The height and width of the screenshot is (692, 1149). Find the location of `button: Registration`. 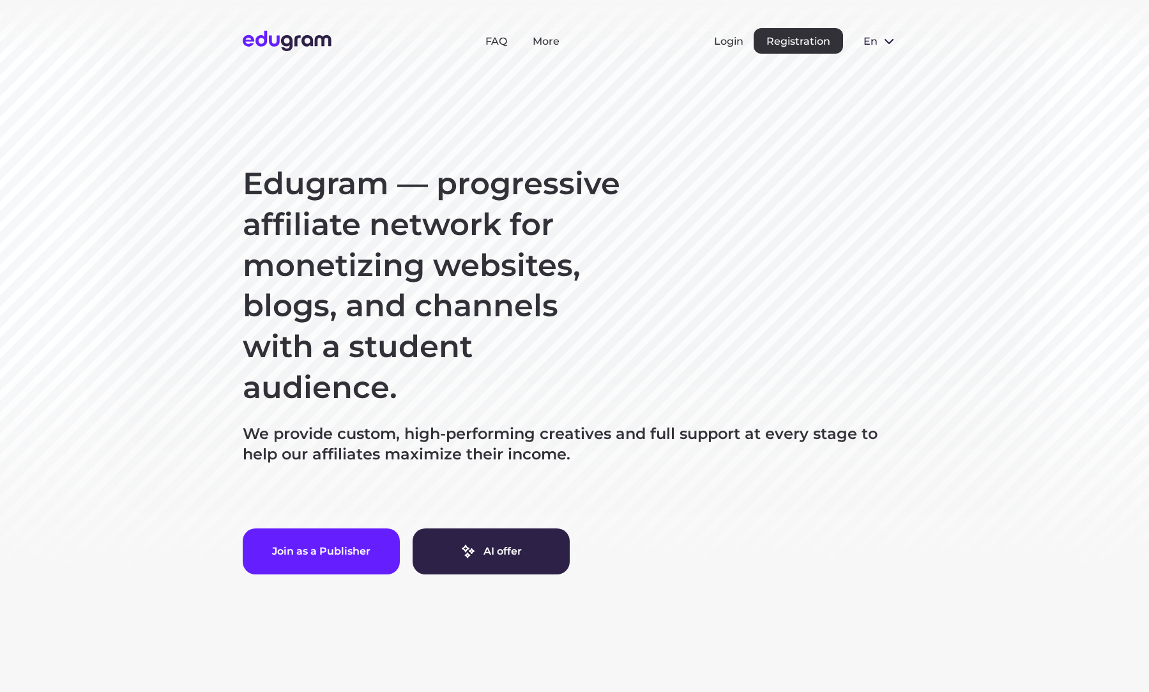

button: Registration is located at coordinates (799, 41).